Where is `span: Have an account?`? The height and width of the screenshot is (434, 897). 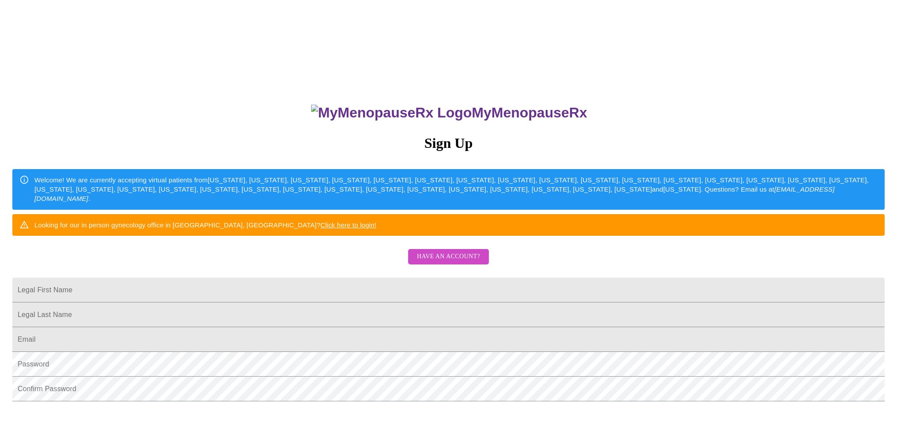
span: Have an account? is located at coordinates (448, 256).